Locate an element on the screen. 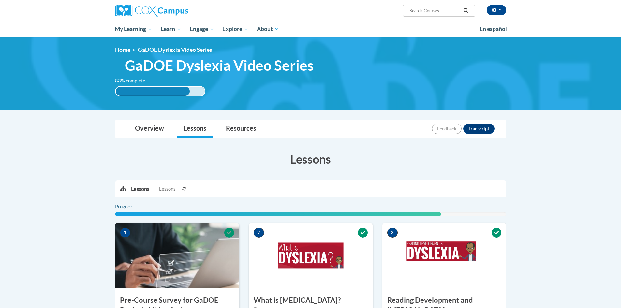 The height and width of the screenshot is (308, 621). a: Resources is located at coordinates (241, 129).